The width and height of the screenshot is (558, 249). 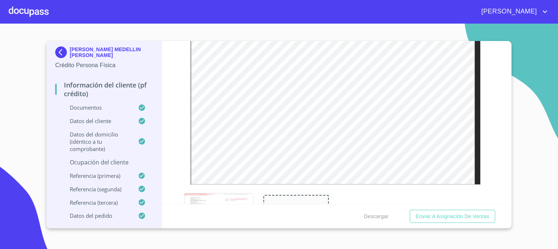 What do you see at coordinates (97, 142) in the screenshot?
I see `p: Datos del domicilio (idéntico a tu comprobante)` at bounding box center [97, 142].